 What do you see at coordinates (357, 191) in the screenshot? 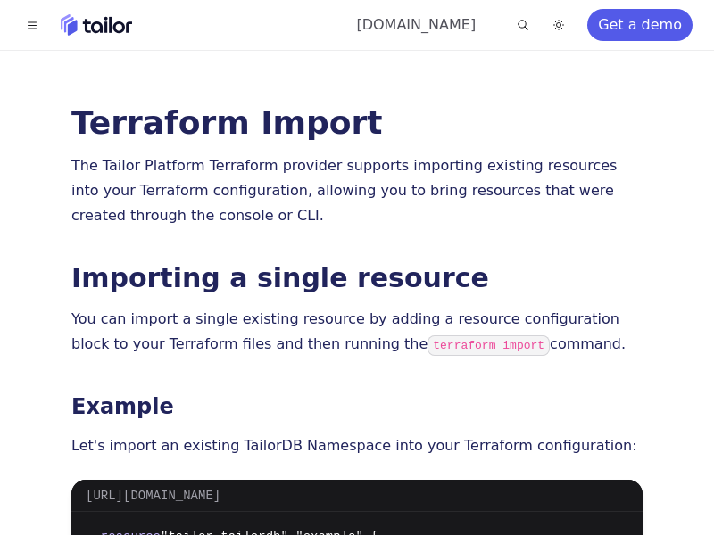
I see `p: The Tailor Platform Terraform provider supports importing existing resources into your Terraform ...` at bounding box center [357, 191].